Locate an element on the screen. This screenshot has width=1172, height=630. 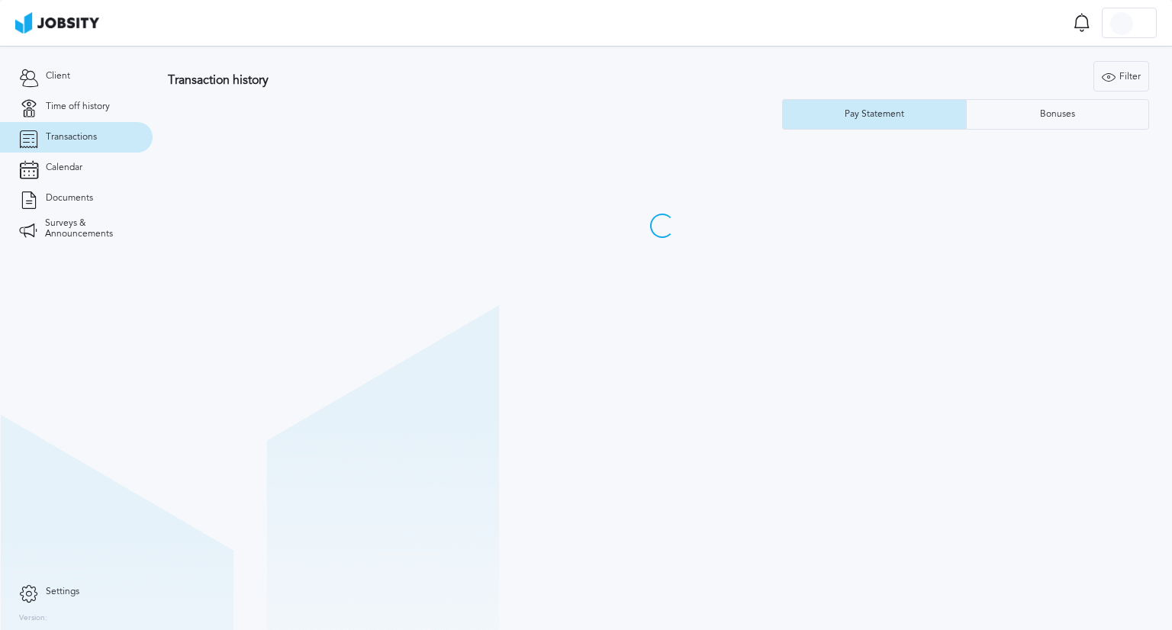
span: Transactions is located at coordinates (71, 137).